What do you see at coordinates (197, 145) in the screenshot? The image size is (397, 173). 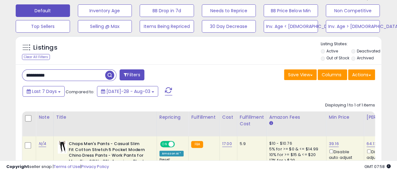 I see `small: FBA` at bounding box center [197, 145].